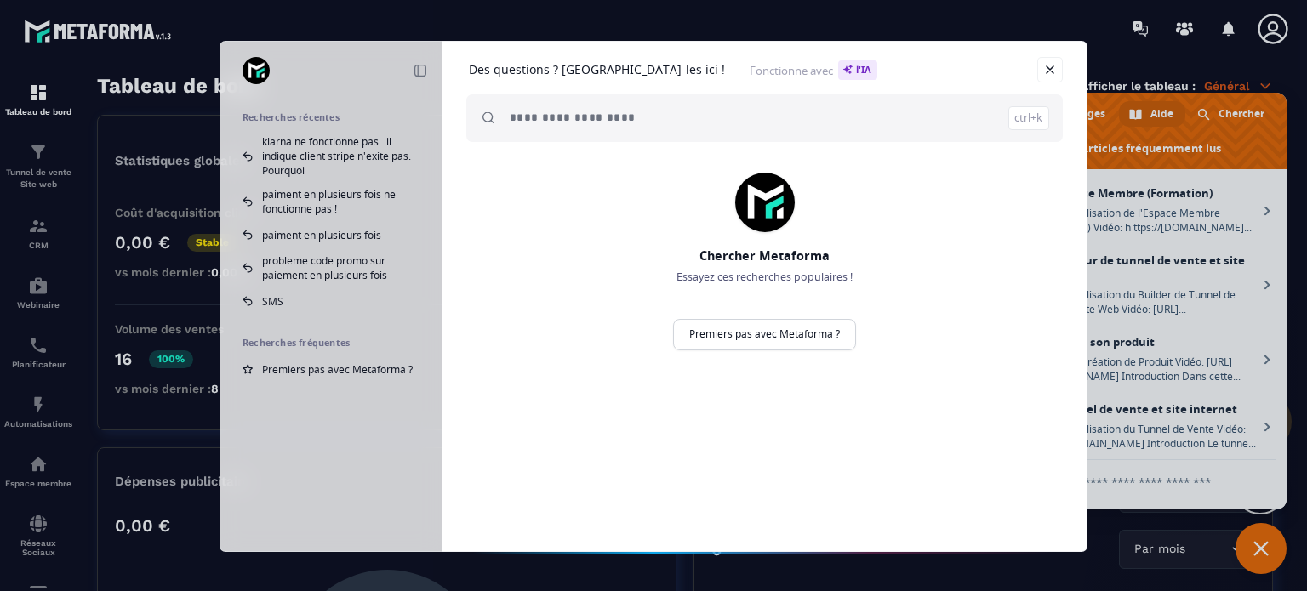 This screenshot has width=1307, height=591. Describe the element at coordinates (340, 156) in the screenshot. I see `span: klarna ne fonctionne pas . il indique client stripe n'exite pas. Pourquoi` at that location.